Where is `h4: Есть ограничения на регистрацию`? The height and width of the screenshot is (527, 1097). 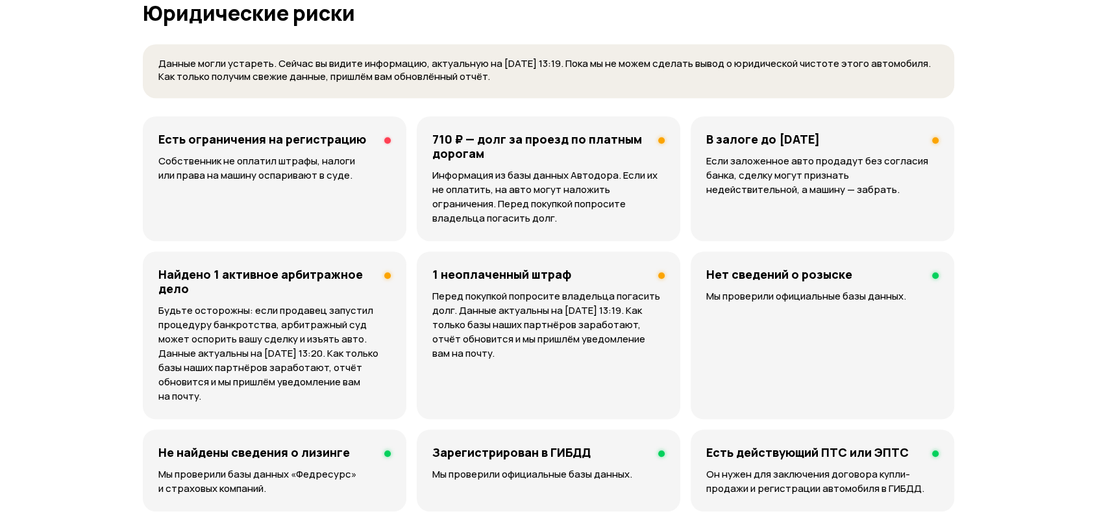 h4: Есть ограничения на регистрацию is located at coordinates (262, 139).